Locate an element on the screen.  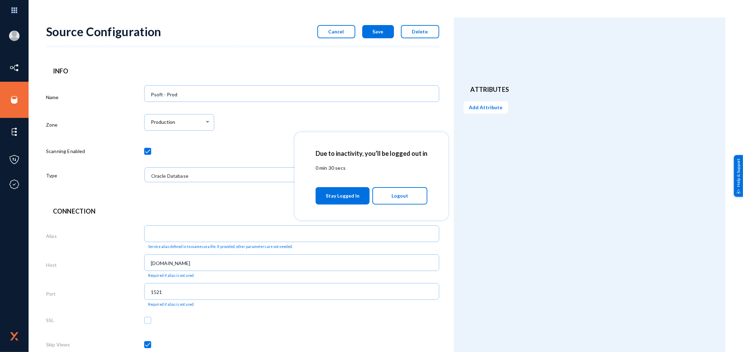
h2: Due to inactivity, you’ll be logged out in is located at coordinates (371, 154).